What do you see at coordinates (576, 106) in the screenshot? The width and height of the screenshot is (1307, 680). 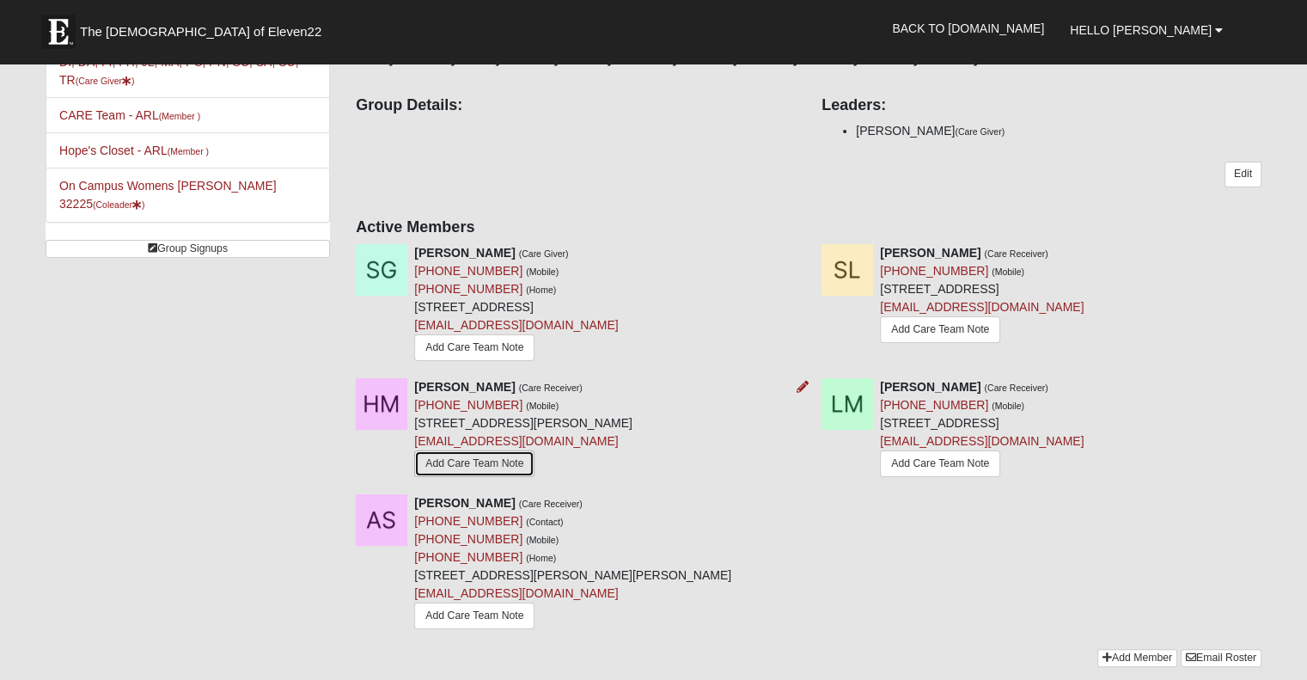 I see `h4: Group Details:` at bounding box center [576, 106].